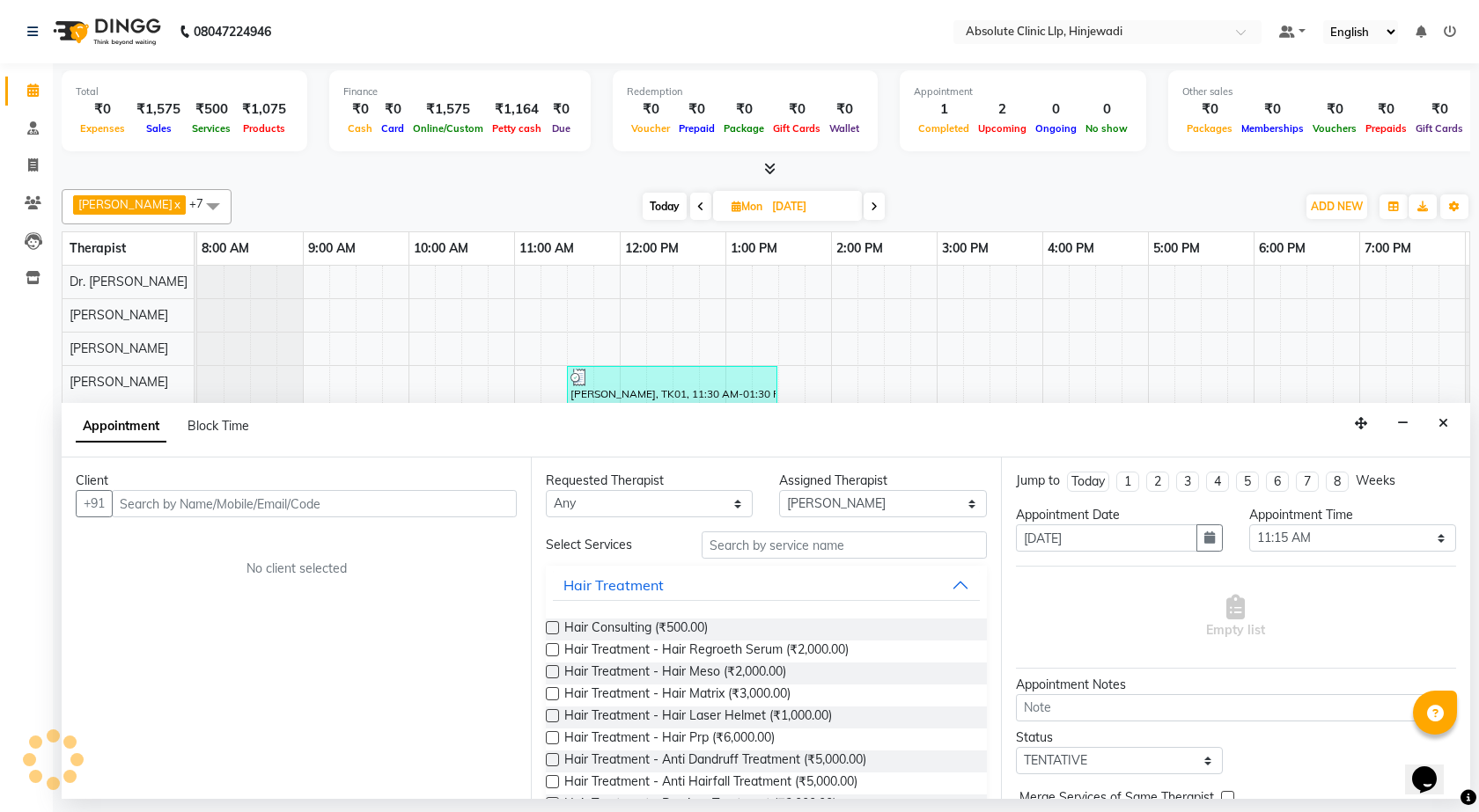 The image size is (1479, 812). I want to click on div: 1, so click(944, 110).